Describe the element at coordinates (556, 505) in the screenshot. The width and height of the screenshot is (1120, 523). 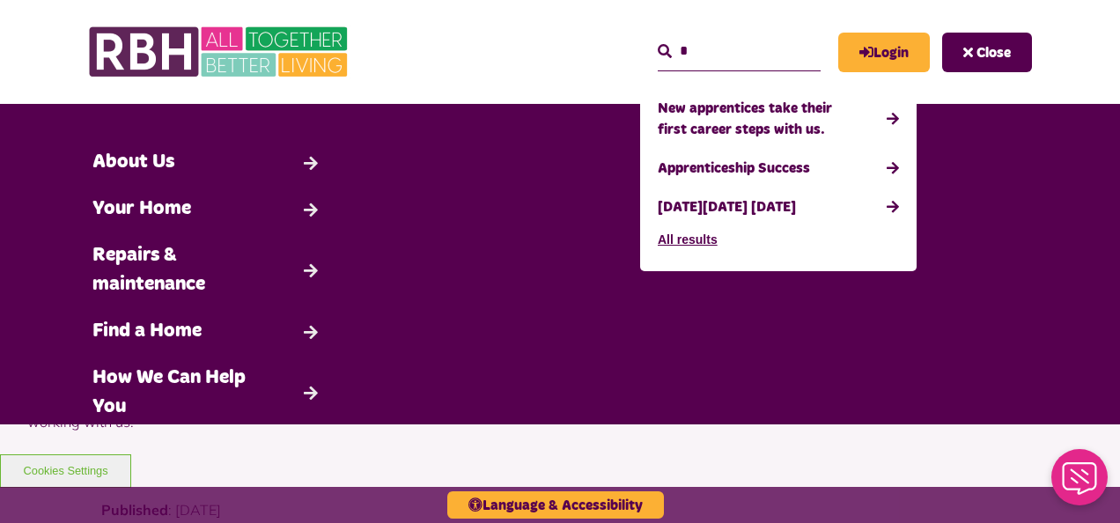
I see `button: Language & Accessibility` at that location.